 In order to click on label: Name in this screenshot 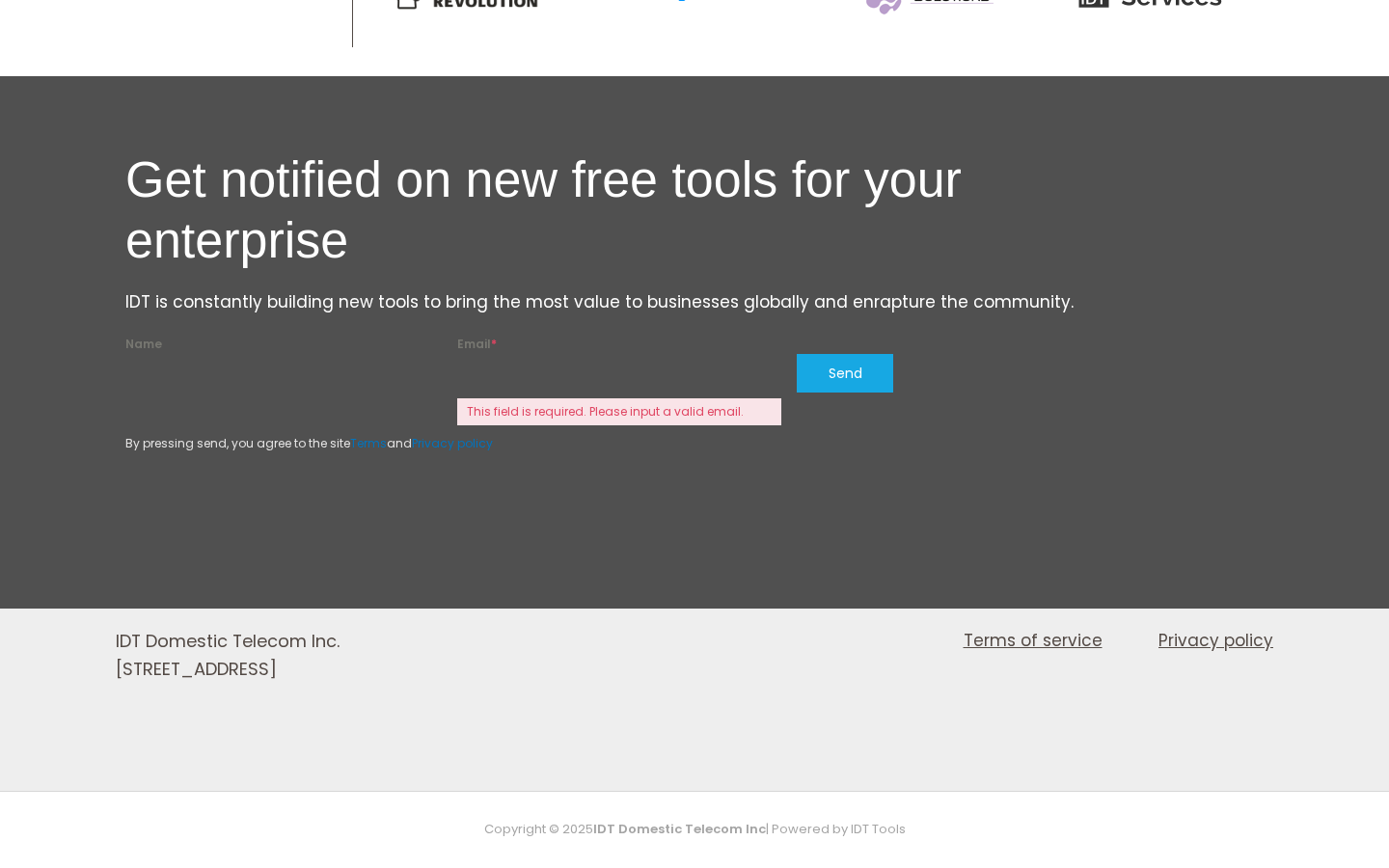, I will do `click(288, 344)`.